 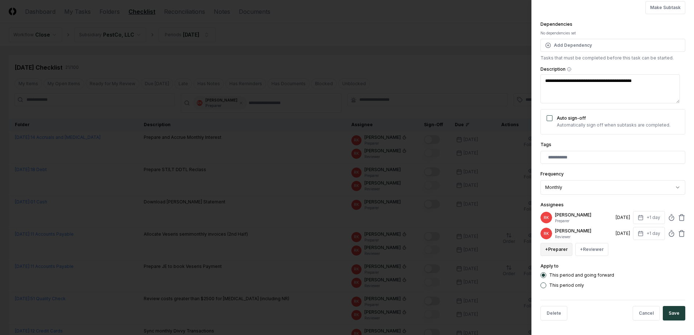 What do you see at coordinates (554, 314) in the screenshot?
I see `button: Delete` at bounding box center [554, 314].